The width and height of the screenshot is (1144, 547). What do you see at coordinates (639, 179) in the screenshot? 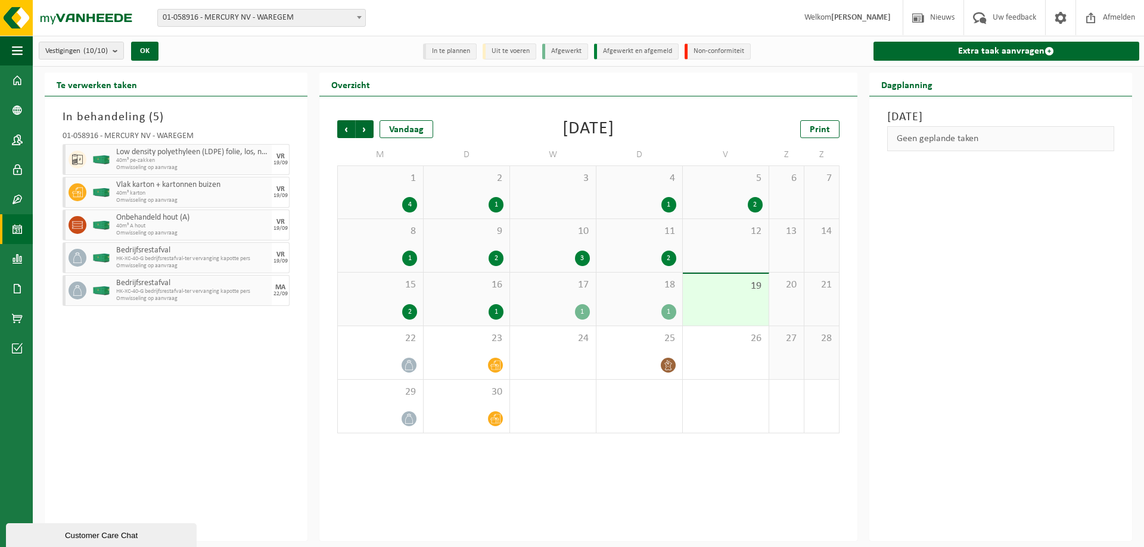
I see `span: 4` at bounding box center [639, 179].